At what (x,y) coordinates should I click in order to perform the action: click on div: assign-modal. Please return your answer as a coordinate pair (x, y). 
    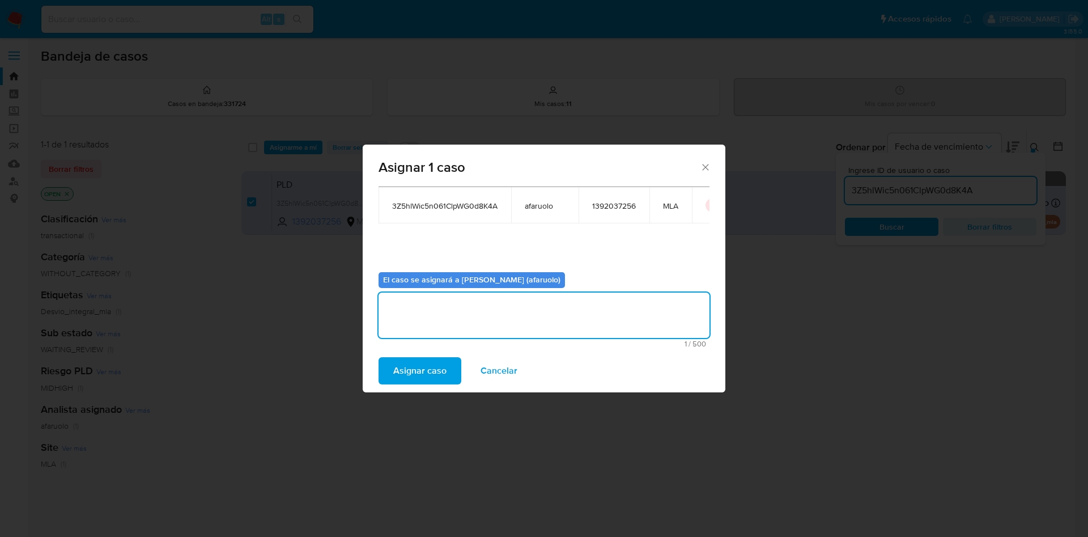
    Looking at the image, I should click on (544, 268).